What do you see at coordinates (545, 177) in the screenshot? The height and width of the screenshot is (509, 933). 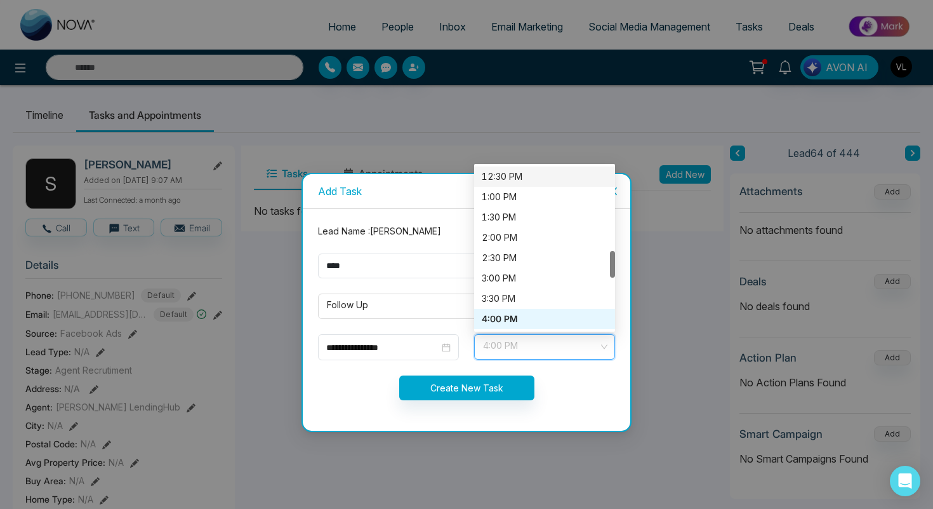 I see `div: 12:30 PM` at bounding box center [545, 177].